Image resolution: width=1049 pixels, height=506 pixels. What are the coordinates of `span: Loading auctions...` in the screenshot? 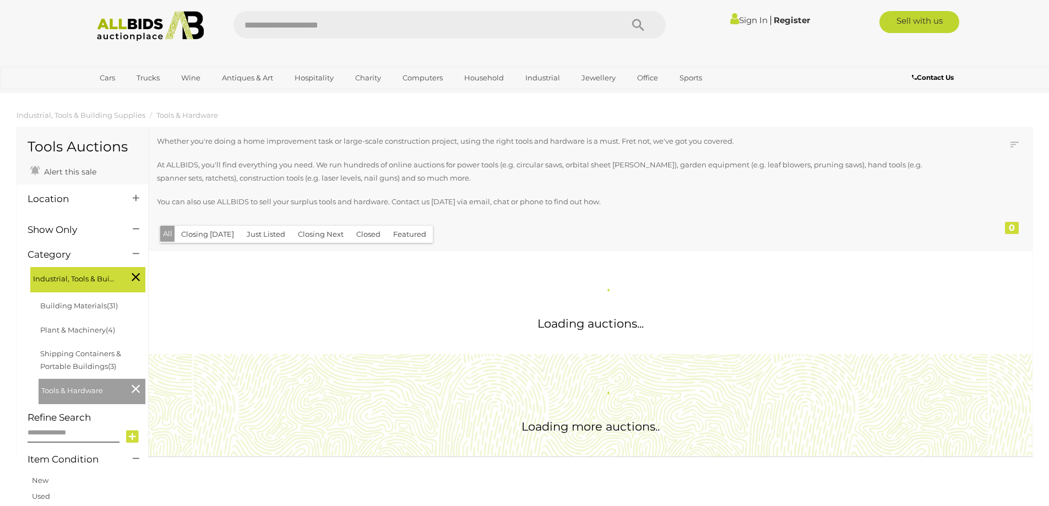 It's located at (590, 323).